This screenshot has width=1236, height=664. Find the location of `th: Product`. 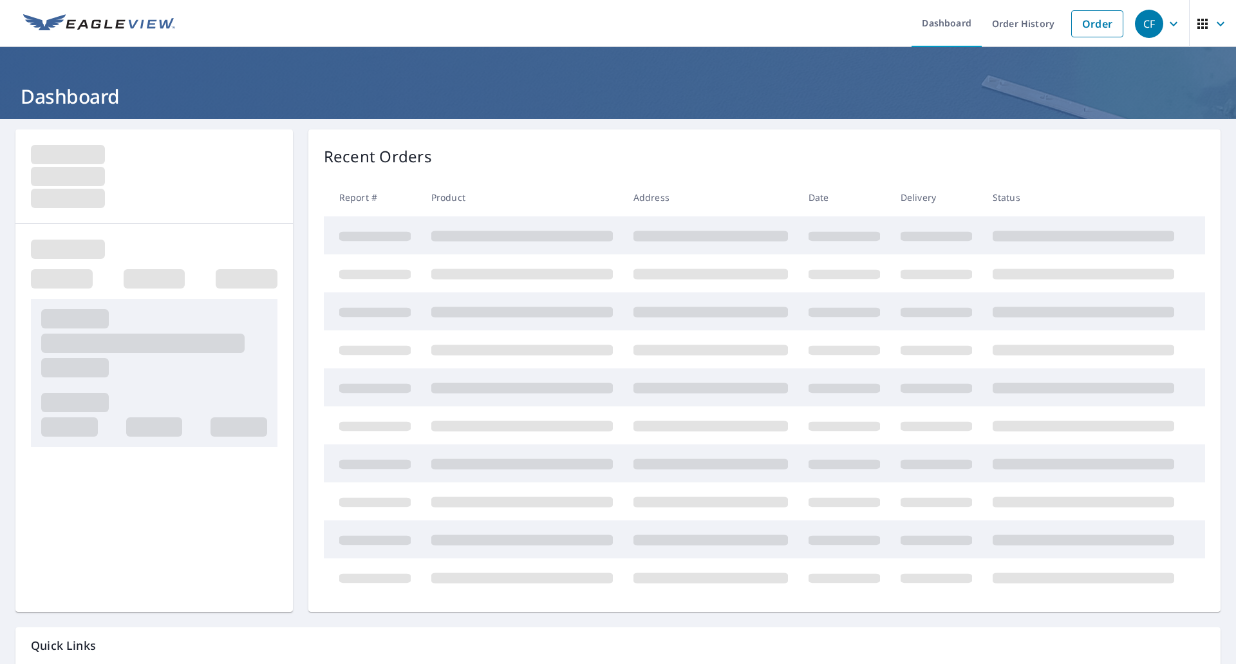

th: Product is located at coordinates (522, 197).